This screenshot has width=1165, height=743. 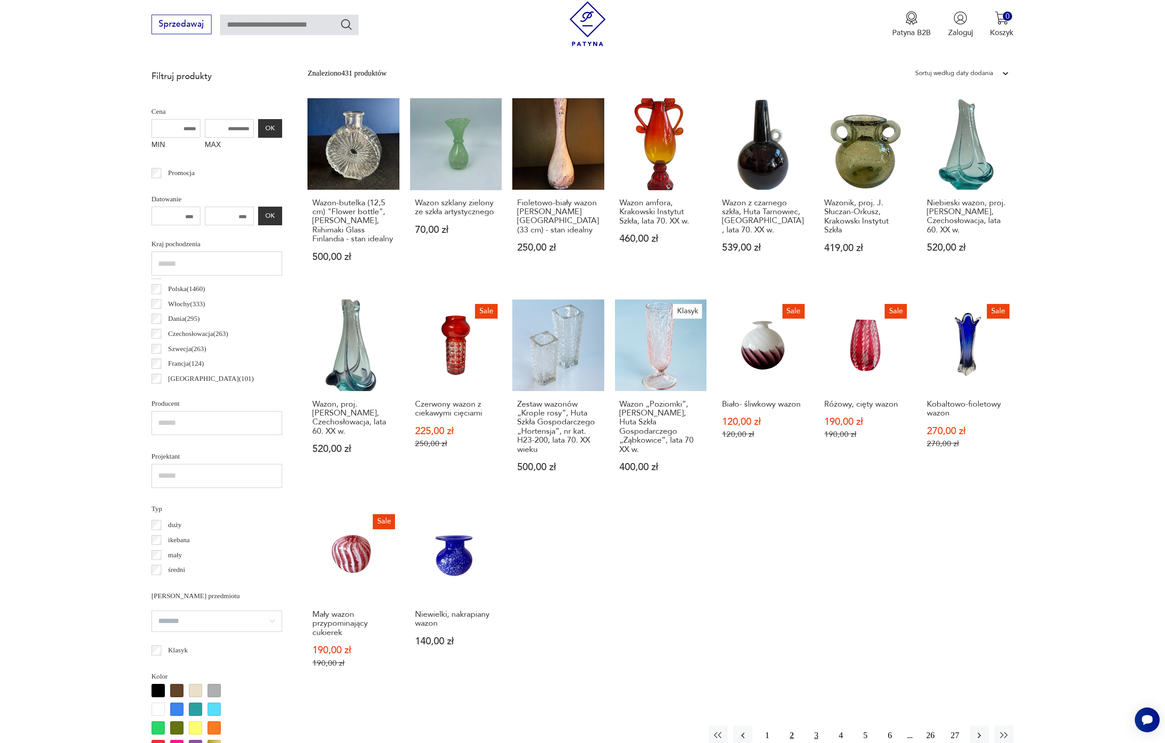 I want to click on div: Sortuj według daty dodania, so click(x=954, y=73).